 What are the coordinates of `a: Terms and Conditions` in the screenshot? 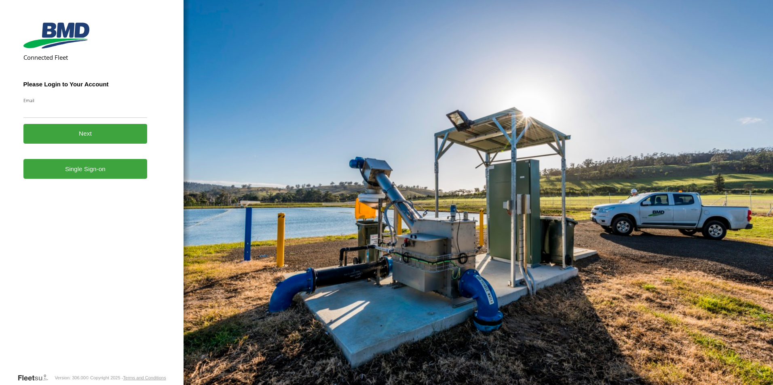 It's located at (144, 378).